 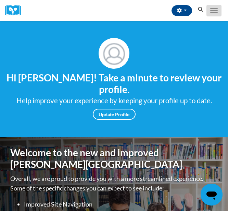 What do you see at coordinates (114, 114) in the screenshot?
I see `a: Update Profile` at bounding box center [114, 114].